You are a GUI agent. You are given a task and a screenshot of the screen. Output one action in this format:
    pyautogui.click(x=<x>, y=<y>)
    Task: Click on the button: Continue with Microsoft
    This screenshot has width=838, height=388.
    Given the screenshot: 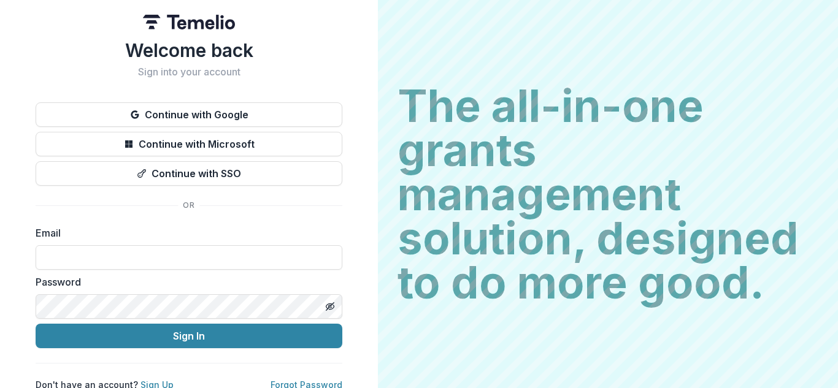 What is the action you would take?
    pyautogui.click(x=189, y=144)
    